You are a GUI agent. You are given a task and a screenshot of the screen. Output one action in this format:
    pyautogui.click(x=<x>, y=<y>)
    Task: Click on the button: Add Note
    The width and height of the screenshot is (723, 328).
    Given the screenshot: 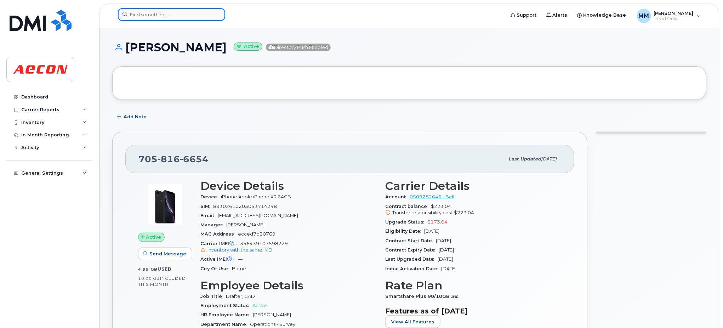 What is the action you would take?
    pyautogui.click(x=132, y=117)
    